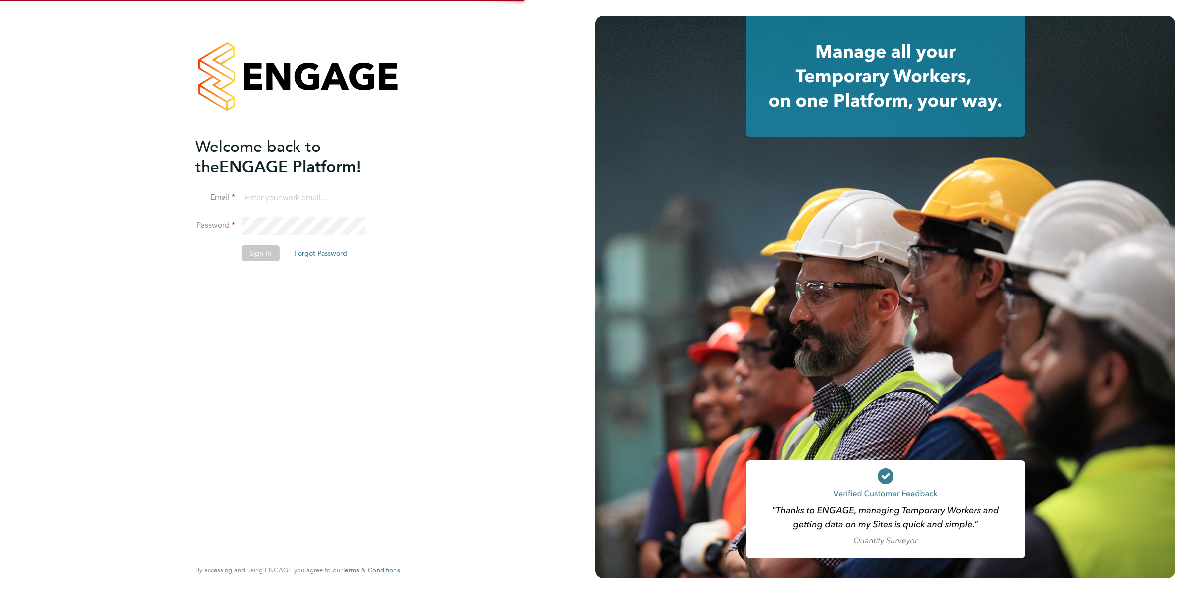  What do you see at coordinates (215, 197) in the screenshot?
I see `label: Email` at bounding box center [215, 197].